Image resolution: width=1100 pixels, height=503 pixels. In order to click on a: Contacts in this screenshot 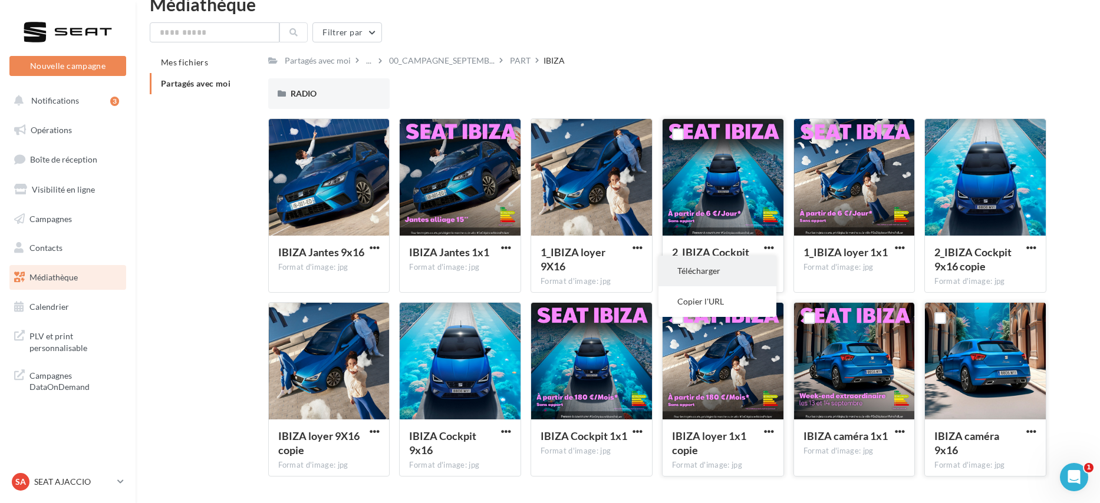, I will do `click(68, 248)`.